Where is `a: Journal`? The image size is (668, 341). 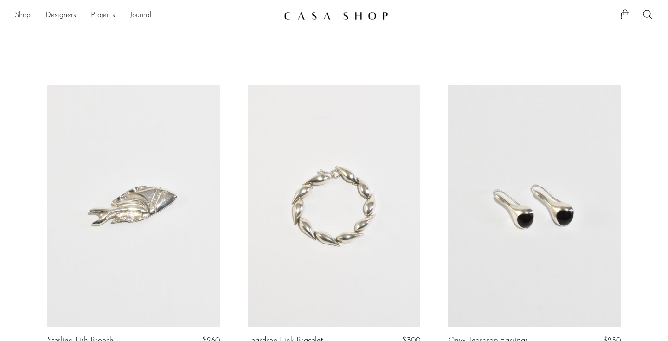
a: Journal is located at coordinates (140, 16).